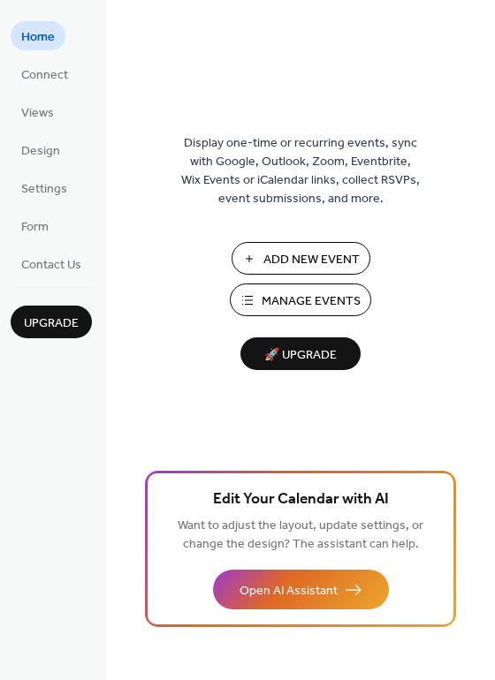 The height and width of the screenshot is (680, 495). What do you see at coordinates (311, 260) in the screenshot?
I see `span: Add New Event` at bounding box center [311, 260].